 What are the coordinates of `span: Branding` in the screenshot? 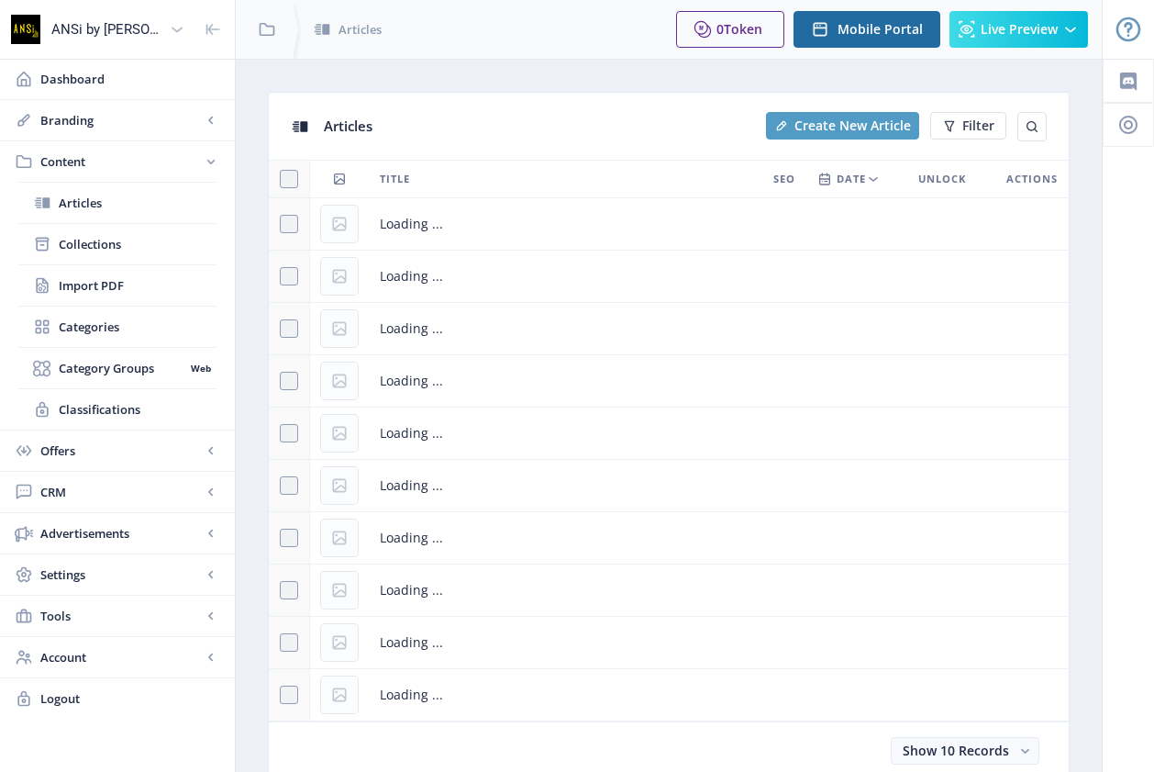 It's located at (121, 120).